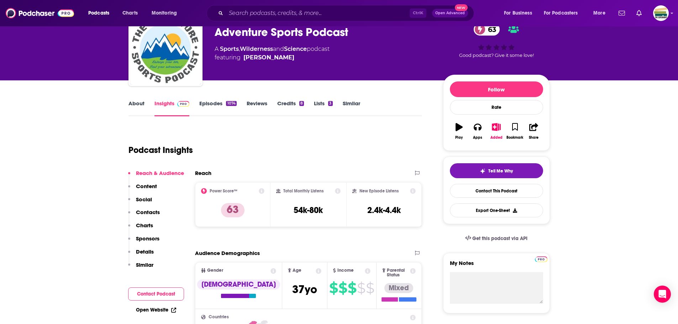 The image size is (678, 324). I want to click on p: Sponsors, so click(148, 239).